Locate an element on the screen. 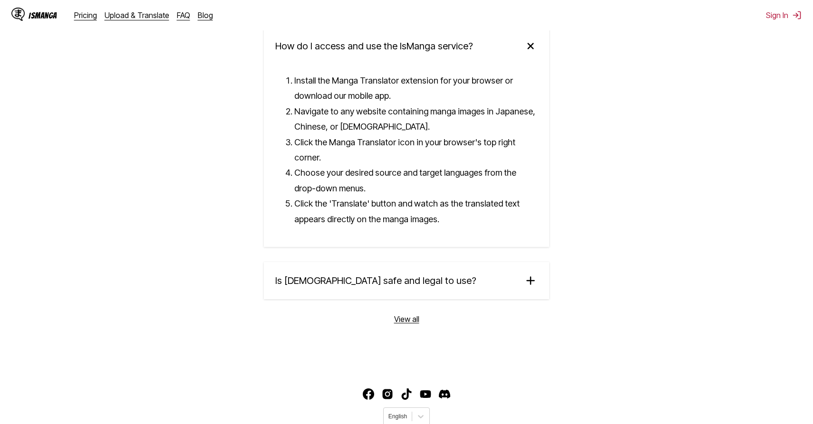 This screenshot has height=424, width=813. a: Discord is located at coordinates (444, 394).